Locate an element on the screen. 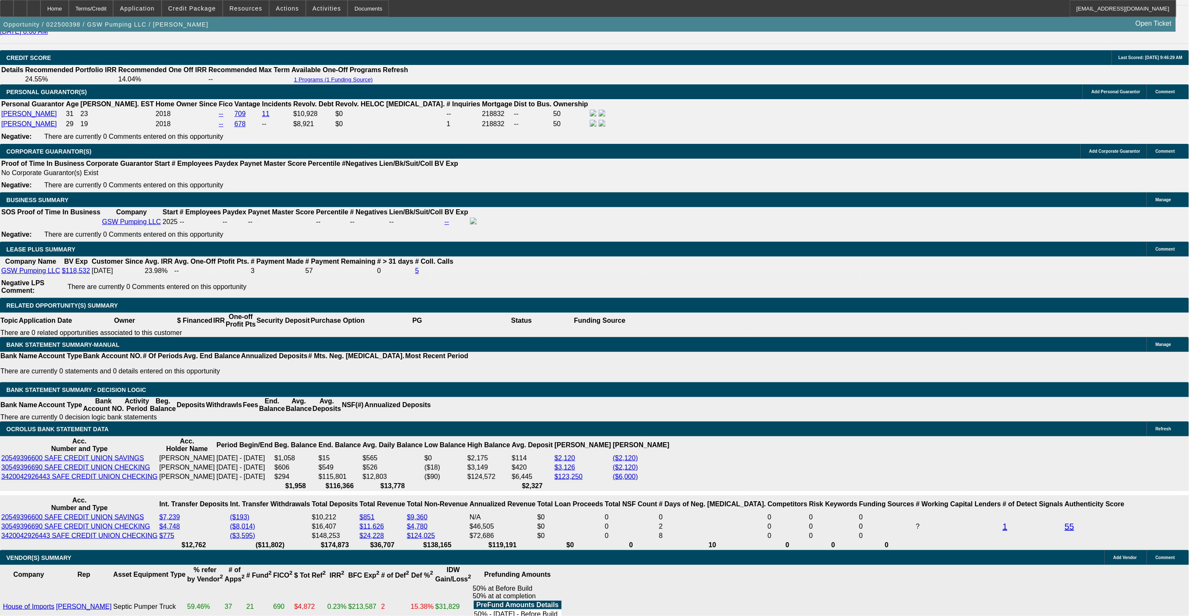  a: 30549396690 SAFE CREDIT UNION CHECKING is located at coordinates (76, 526).